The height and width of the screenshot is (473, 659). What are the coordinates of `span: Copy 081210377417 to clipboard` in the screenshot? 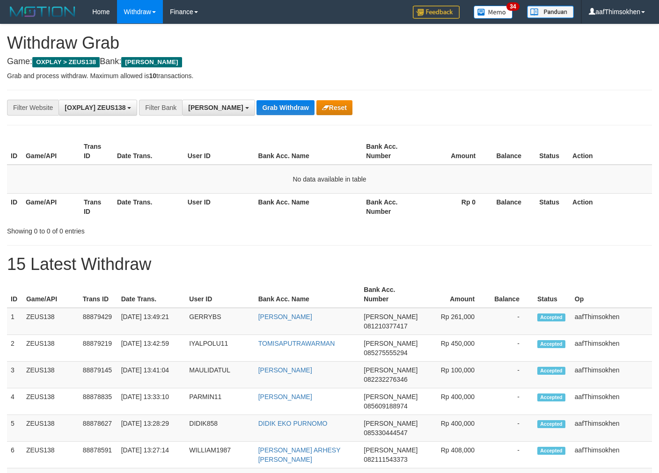 It's located at (385, 326).